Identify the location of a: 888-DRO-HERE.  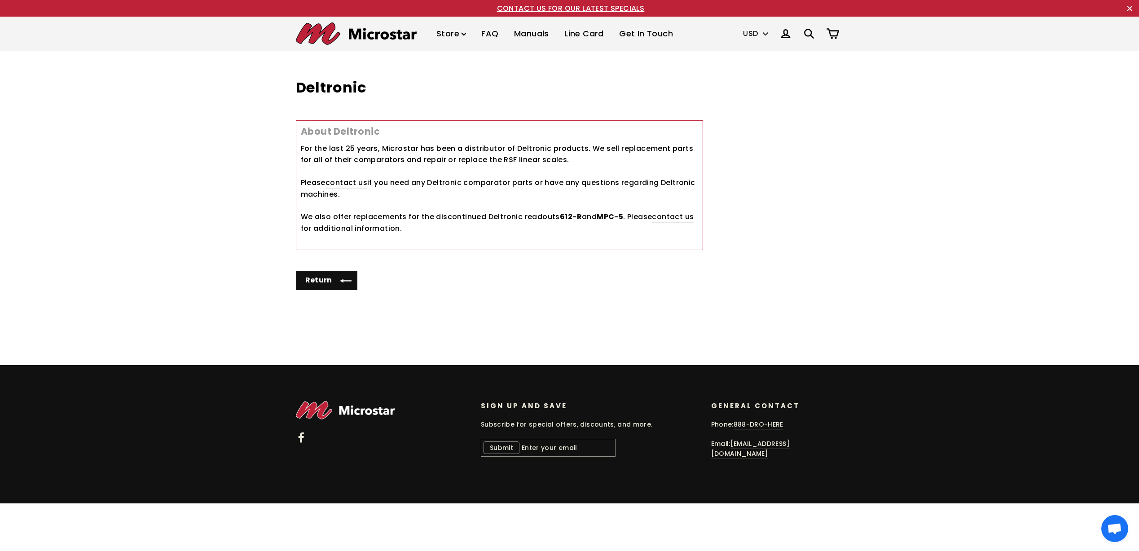
(758, 425).